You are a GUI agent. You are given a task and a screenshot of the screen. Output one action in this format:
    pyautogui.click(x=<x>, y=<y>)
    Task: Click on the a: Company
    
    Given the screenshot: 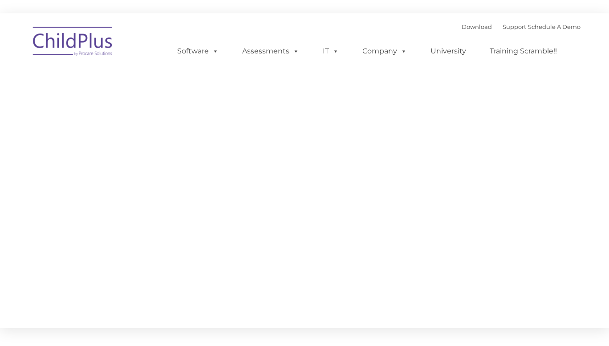 What is the action you would take?
    pyautogui.click(x=384, y=51)
    